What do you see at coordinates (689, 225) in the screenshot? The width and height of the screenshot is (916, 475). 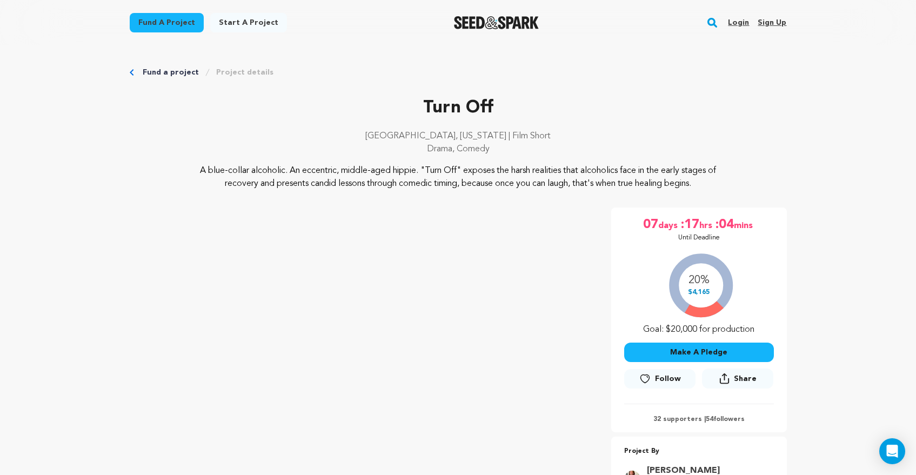 I see `span: :17` at bounding box center [689, 225].